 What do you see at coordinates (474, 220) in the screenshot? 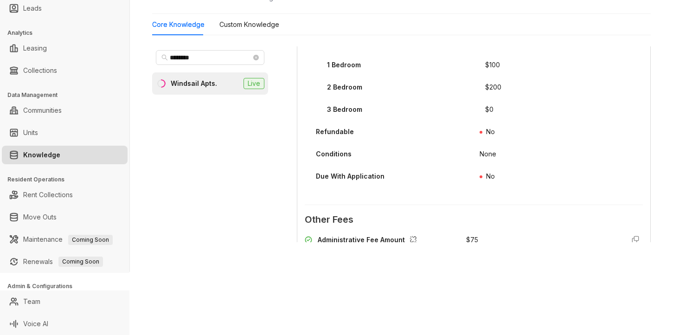
I see `span: Other Fees` at bounding box center [474, 220].